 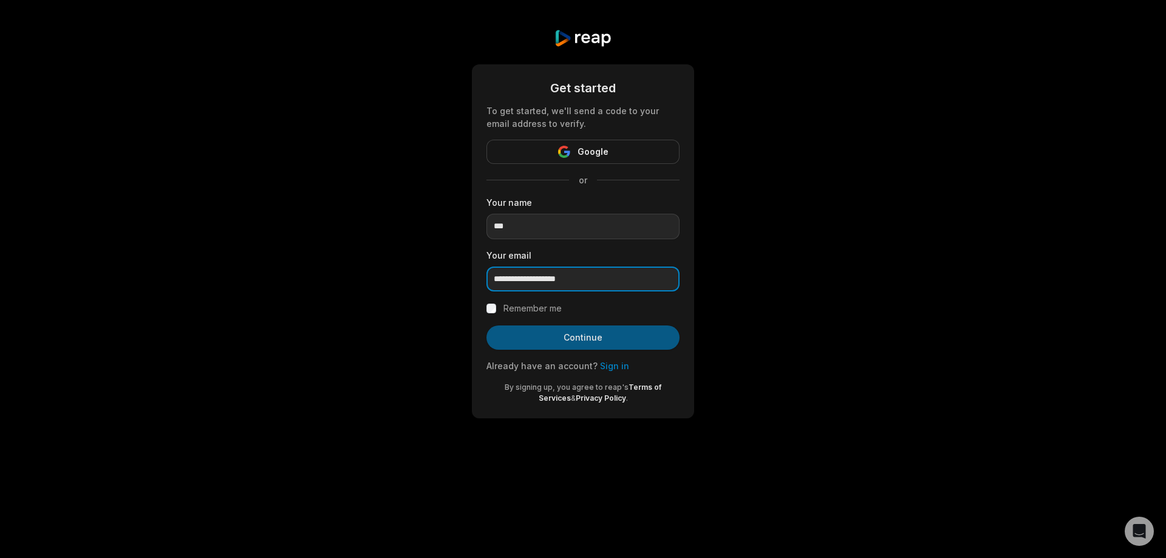 What do you see at coordinates (532, 308) in the screenshot?
I see `label: Remember me` at bounding box center [532, 308].